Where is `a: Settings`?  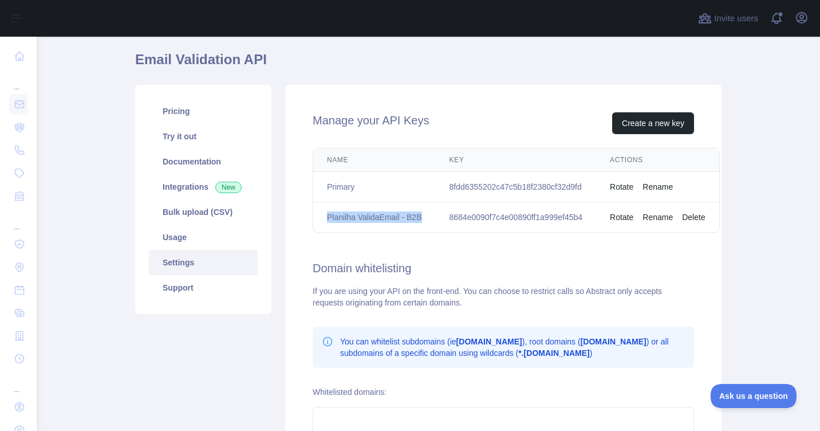
a: Settings is located at coordinates (203, 262).